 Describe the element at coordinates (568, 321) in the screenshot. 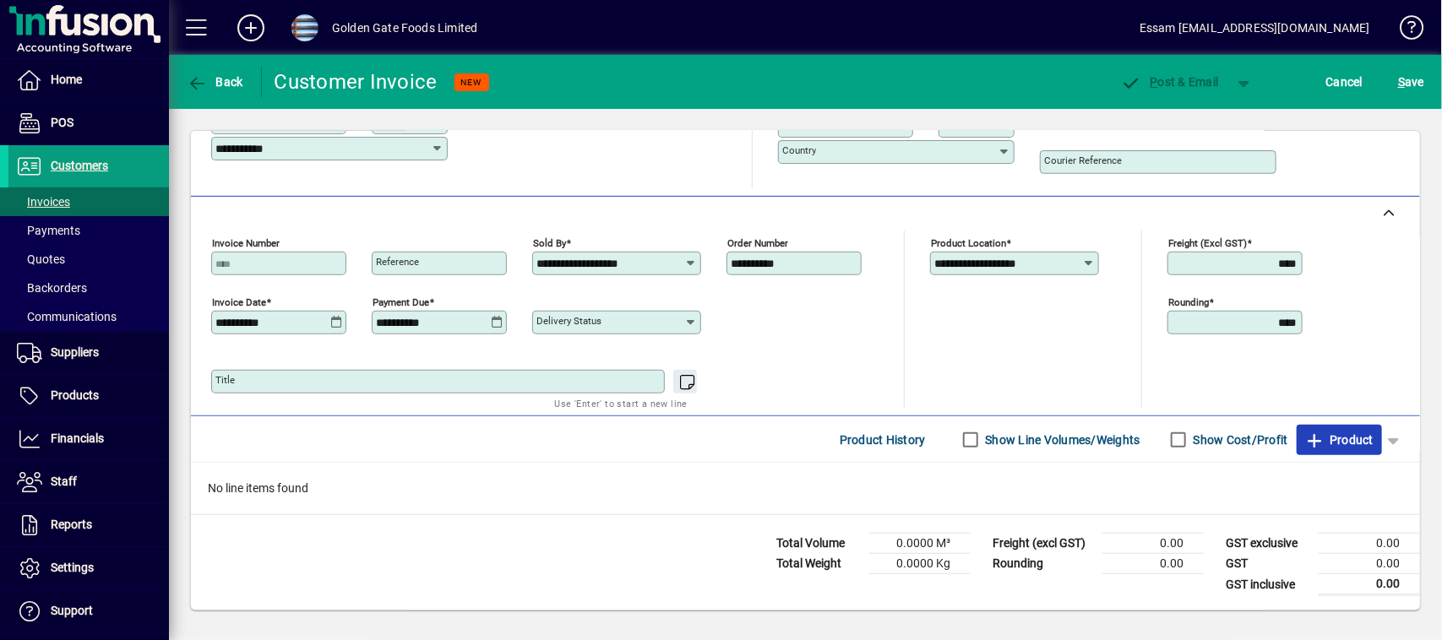

I see `mat-label: Delivery status` at that location.